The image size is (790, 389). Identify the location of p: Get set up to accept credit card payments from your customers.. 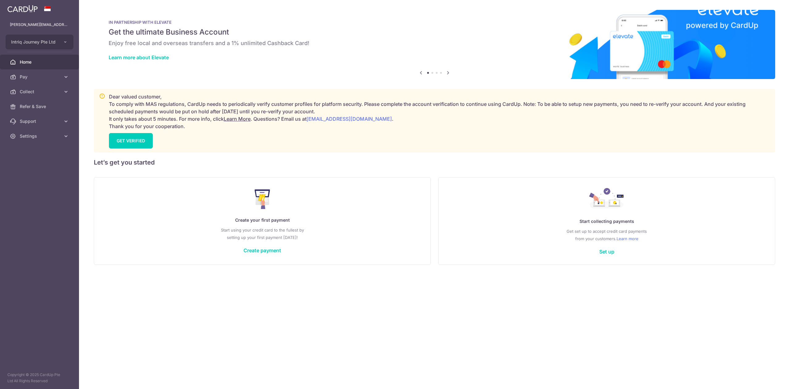
(607, 235).